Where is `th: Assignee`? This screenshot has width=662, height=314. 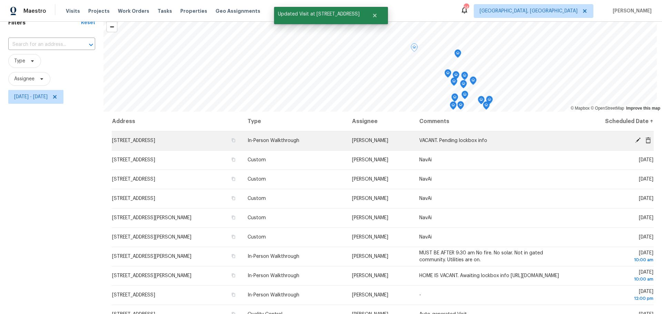
th: Assignee is located at coordinates (380, 121).